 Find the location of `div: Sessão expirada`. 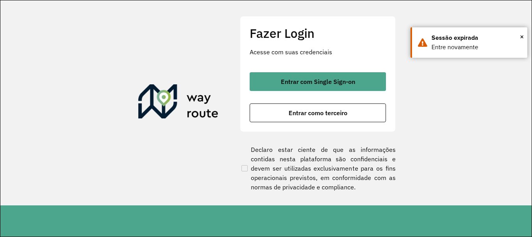

div: Sessão expirada is located at coordinates (477, 38).